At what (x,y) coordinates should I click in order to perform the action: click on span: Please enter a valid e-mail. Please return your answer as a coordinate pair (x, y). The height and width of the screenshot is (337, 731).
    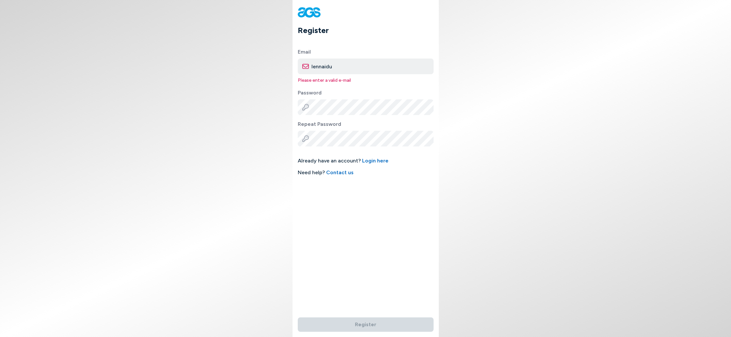
    Looking at the image, I should click on (366, 80).